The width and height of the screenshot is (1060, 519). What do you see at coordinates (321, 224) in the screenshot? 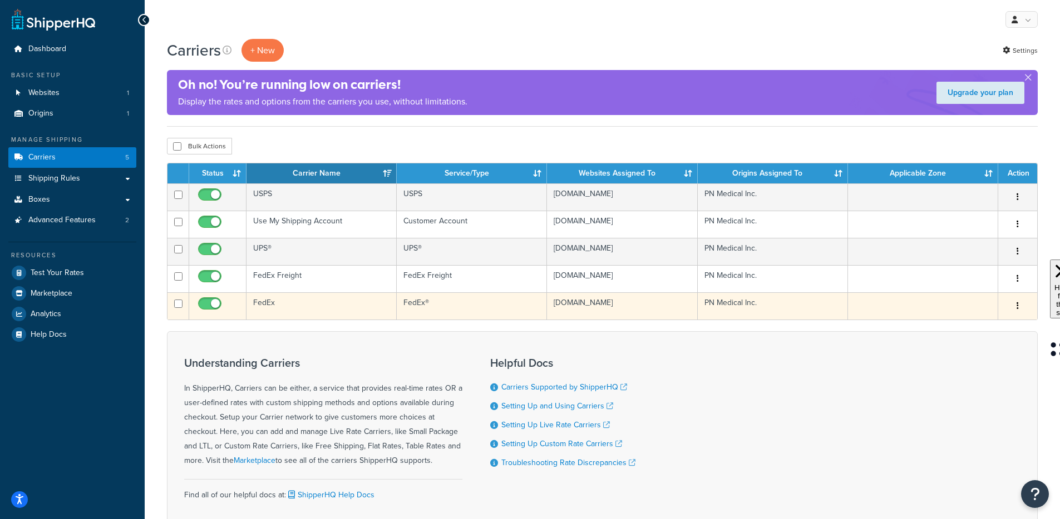
I see `td: Use My Shipping Account` at bounding box center [321, 224].